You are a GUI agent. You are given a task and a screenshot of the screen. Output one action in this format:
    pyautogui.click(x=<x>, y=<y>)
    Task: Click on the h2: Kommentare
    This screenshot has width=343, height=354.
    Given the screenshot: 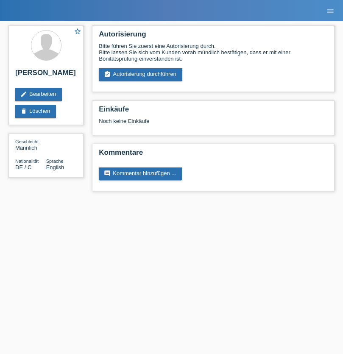 What is the action you would take?
    pyautogui.click(x=213, y=155)
    